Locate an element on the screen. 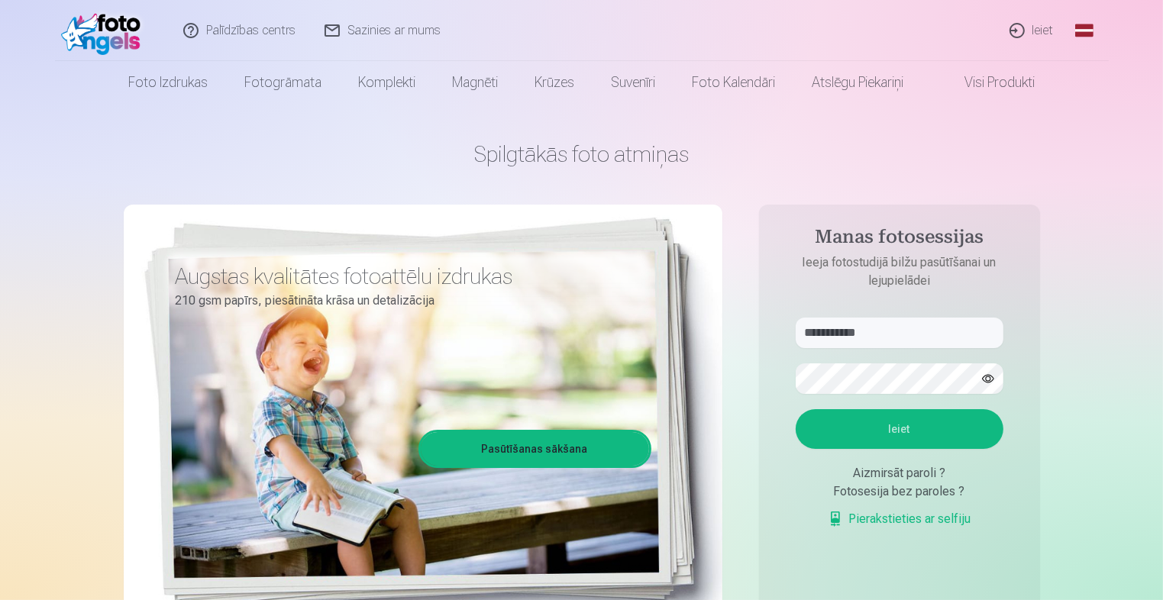  div: Fotosesija bez paroles ? is located at coordinates (900, 492).